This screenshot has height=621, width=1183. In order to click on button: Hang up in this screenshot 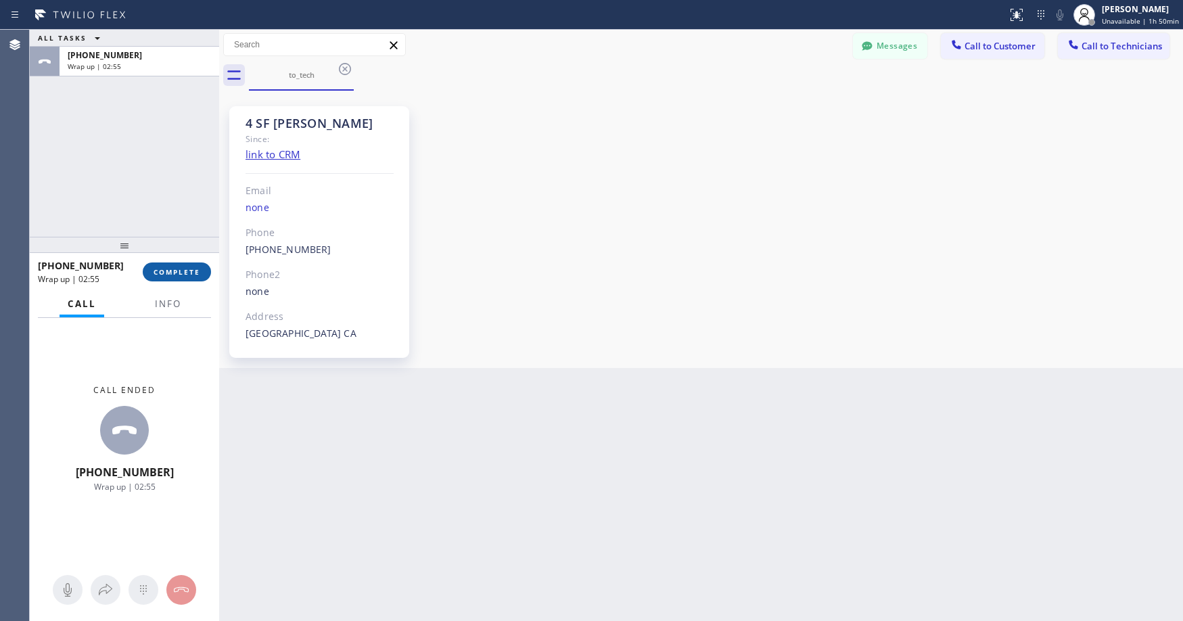, I will do `click(181, 590)`.